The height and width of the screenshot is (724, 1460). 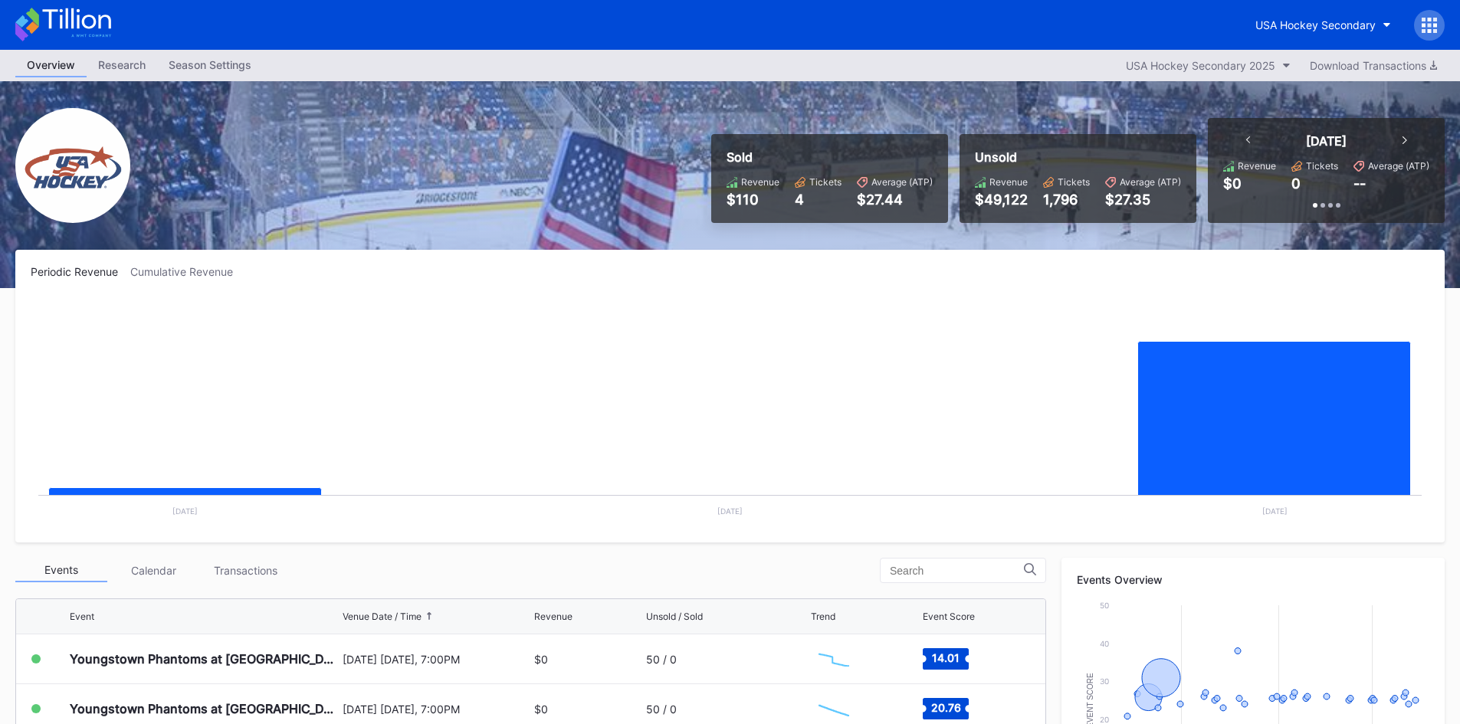 What do you see at coordinates (829, 157) in the screenshot?
I see `div: Sold` at bounding box center [829, 157].